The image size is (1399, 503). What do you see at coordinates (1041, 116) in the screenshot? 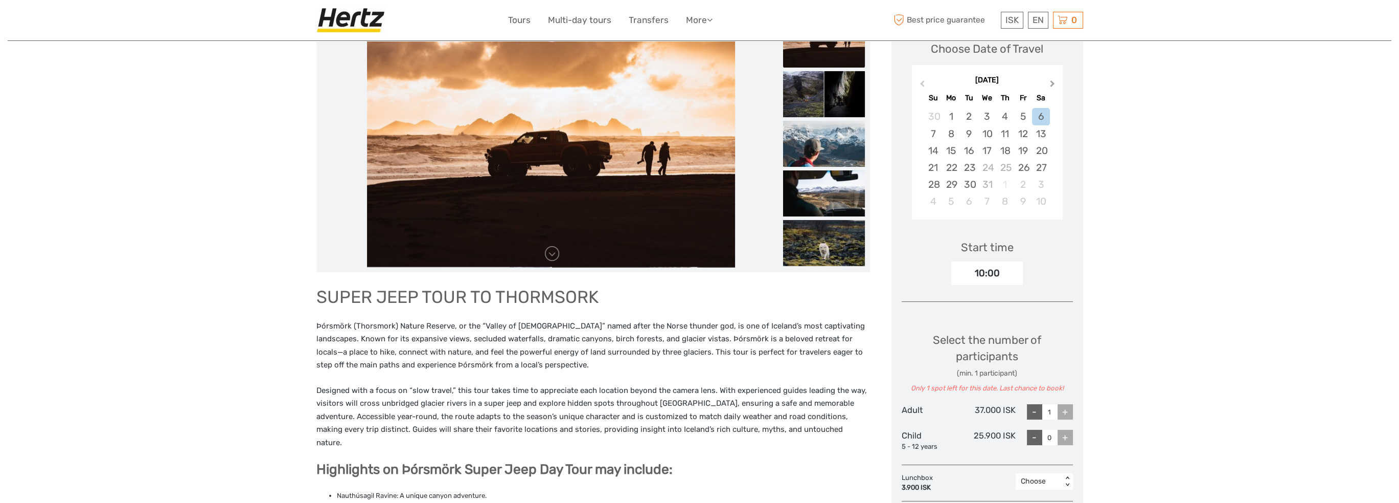
I see `div: Choose Saturday, December 6th, 2025` at bounding box center [1041, 116].